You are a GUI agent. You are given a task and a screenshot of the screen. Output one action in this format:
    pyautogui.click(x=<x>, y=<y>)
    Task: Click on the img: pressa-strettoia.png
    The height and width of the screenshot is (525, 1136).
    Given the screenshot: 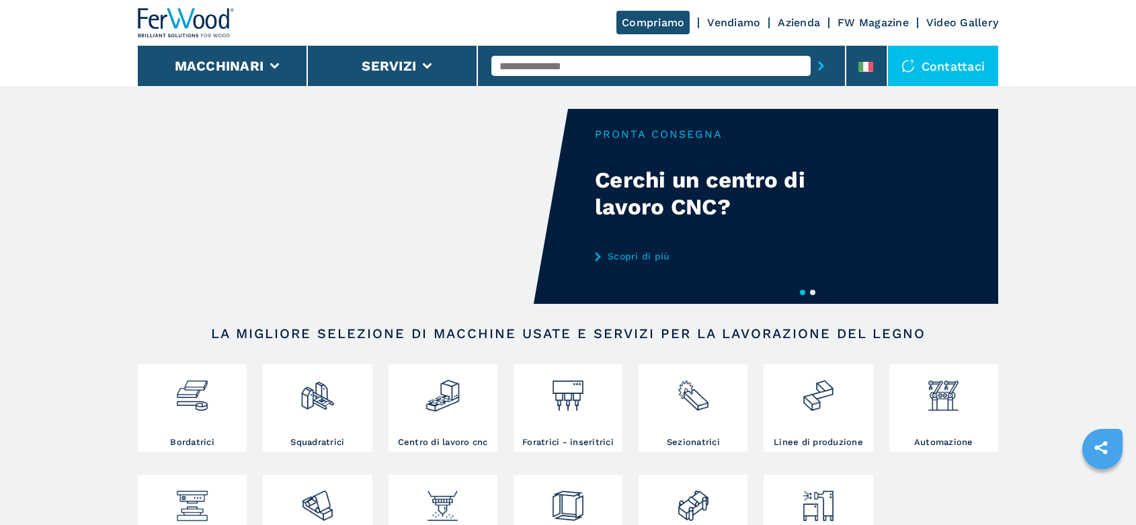 What is the action you would take?
    pyautogui.click(x=192, y=501)
    